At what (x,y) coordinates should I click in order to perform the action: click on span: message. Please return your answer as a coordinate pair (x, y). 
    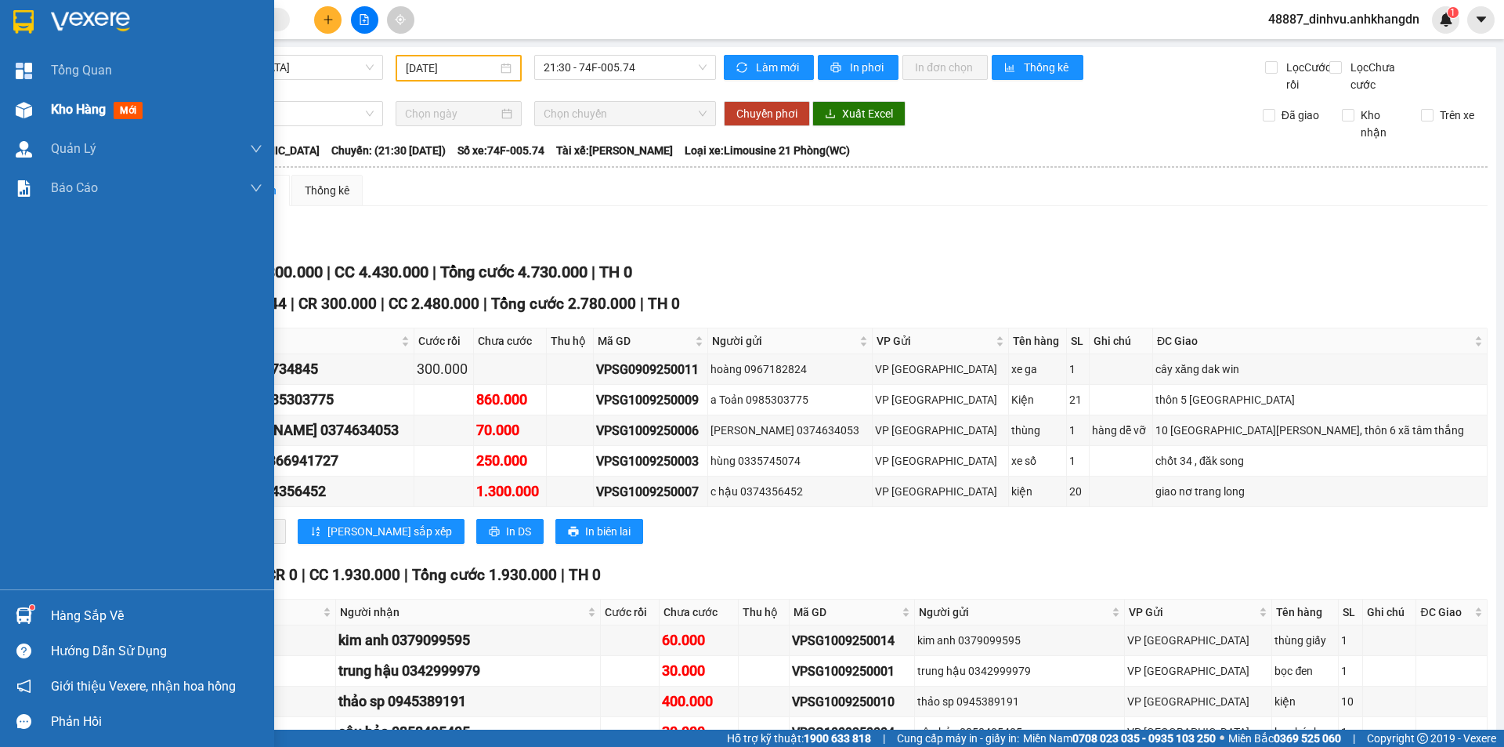
    Looking at the image, I should click on (24, 721).